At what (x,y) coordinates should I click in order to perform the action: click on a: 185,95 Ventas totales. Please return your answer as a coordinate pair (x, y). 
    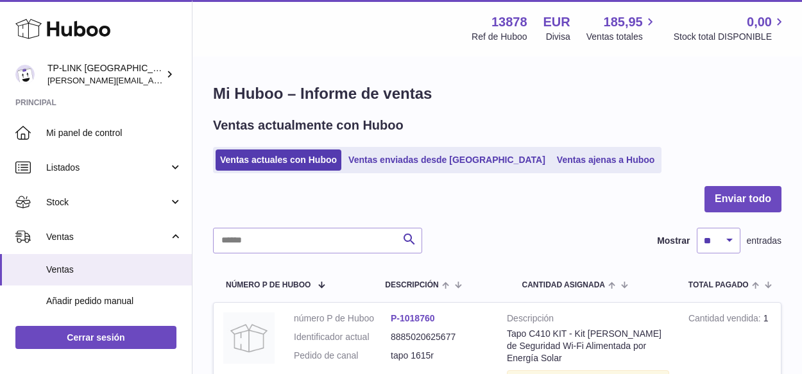
    Looking at the image, I should click on (622, 28).